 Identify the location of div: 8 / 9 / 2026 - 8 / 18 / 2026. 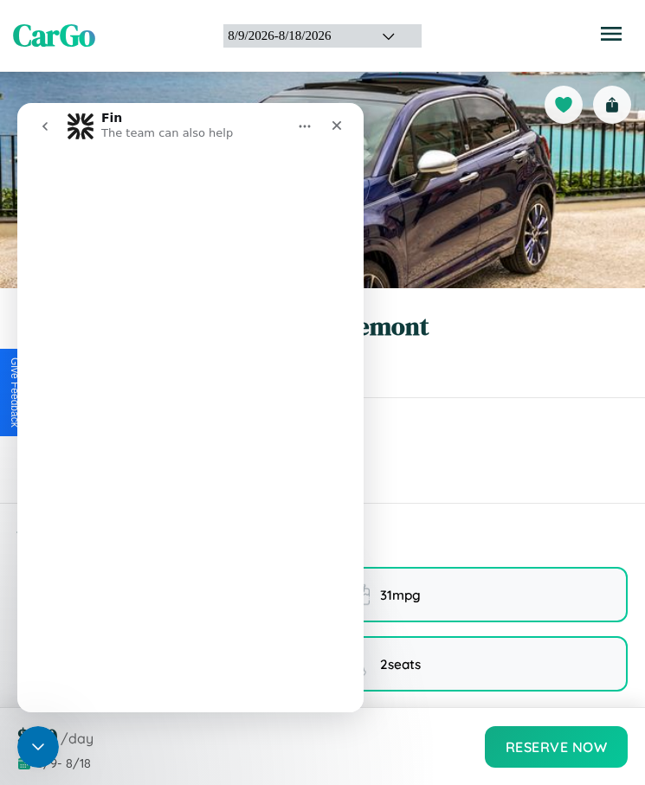
(293, 35).